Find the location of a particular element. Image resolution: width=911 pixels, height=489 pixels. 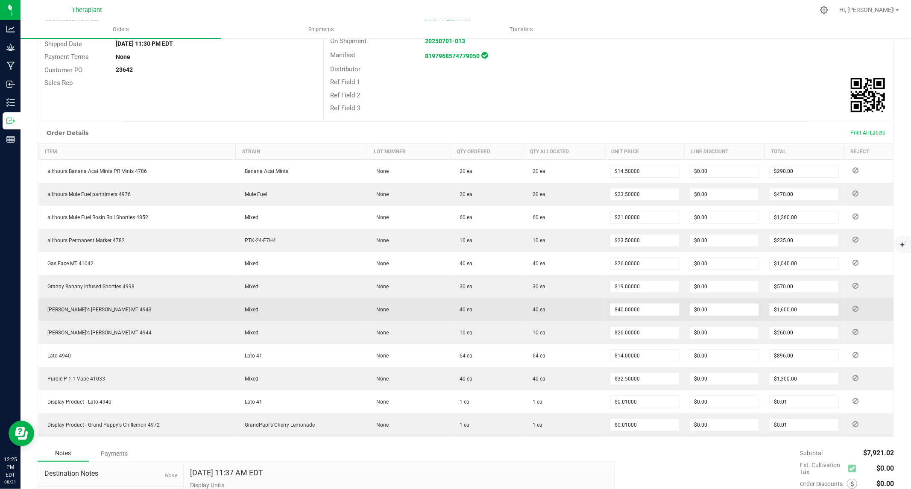

span: Manifest is located at coordinates (342, 55).